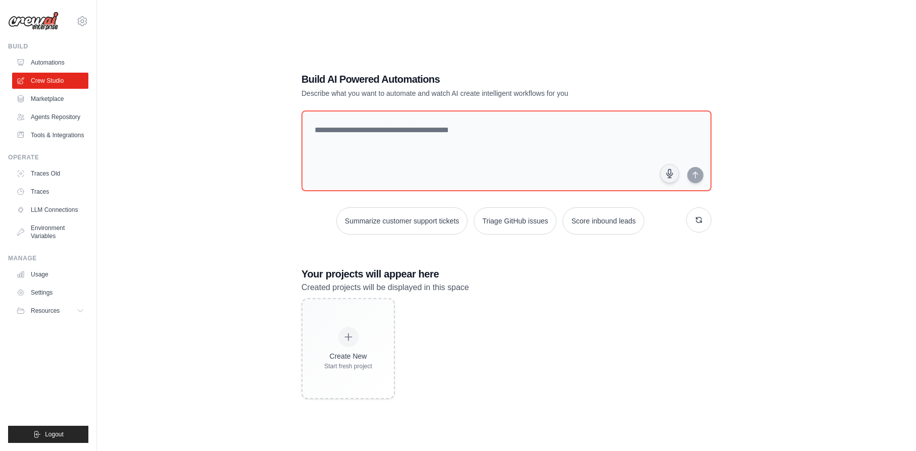  What do you see at coordinates (50, 192) in the screenshot?
I see `a: Traces` at bounding box center [50, 192].